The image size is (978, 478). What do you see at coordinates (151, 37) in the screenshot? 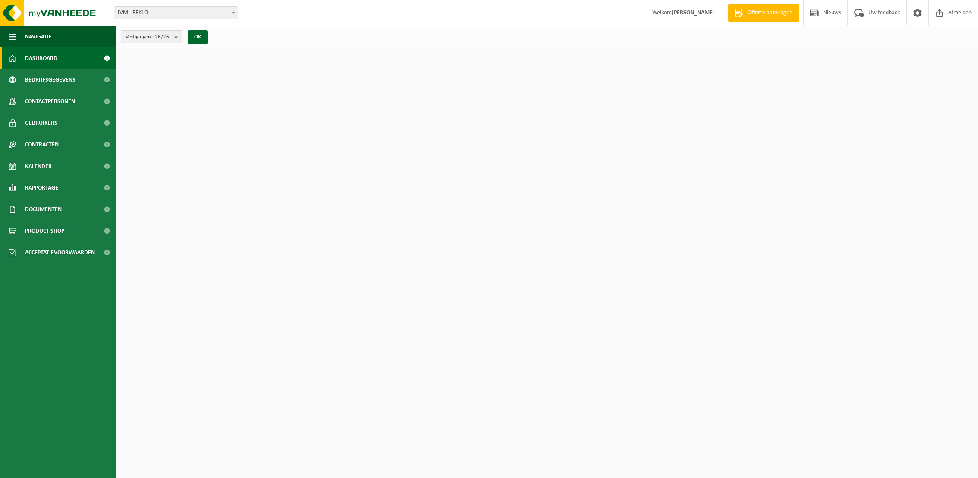
I see `button: Vestigingen(26/26)` at bounding box center [151, 37].